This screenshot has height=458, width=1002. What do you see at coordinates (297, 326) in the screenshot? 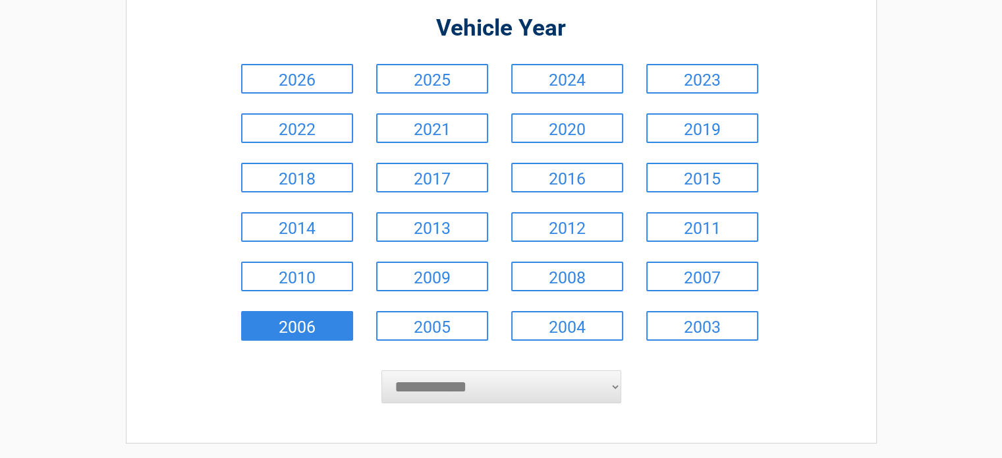
I see `a: 2006` at bounding box center [297, 326].